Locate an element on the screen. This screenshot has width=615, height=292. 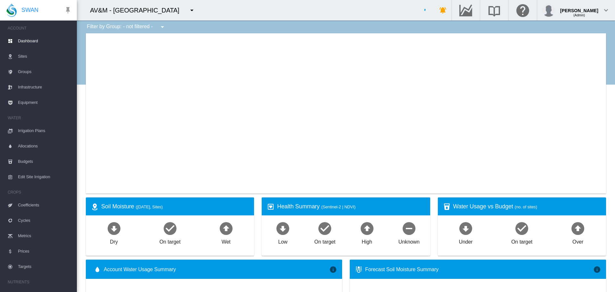
span: Sites is located at coordinates (45, 56).